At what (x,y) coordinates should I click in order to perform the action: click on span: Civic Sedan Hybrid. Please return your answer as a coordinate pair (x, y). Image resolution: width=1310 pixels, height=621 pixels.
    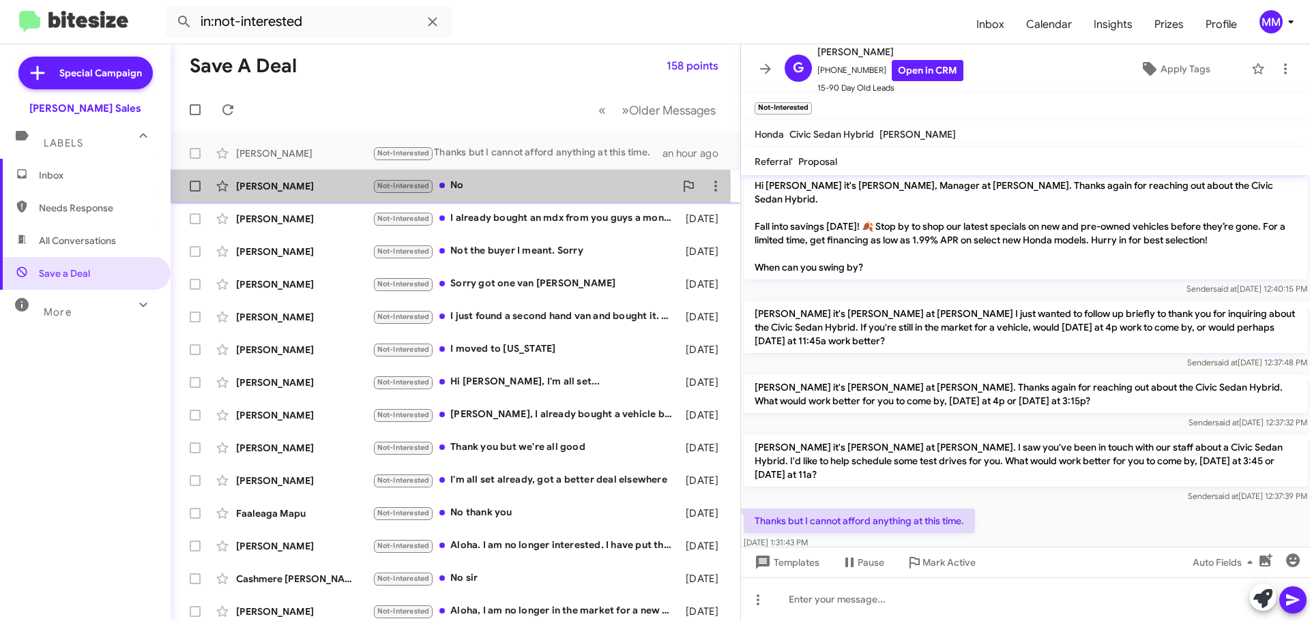
    Looking at the image, I should click on (832, 134).